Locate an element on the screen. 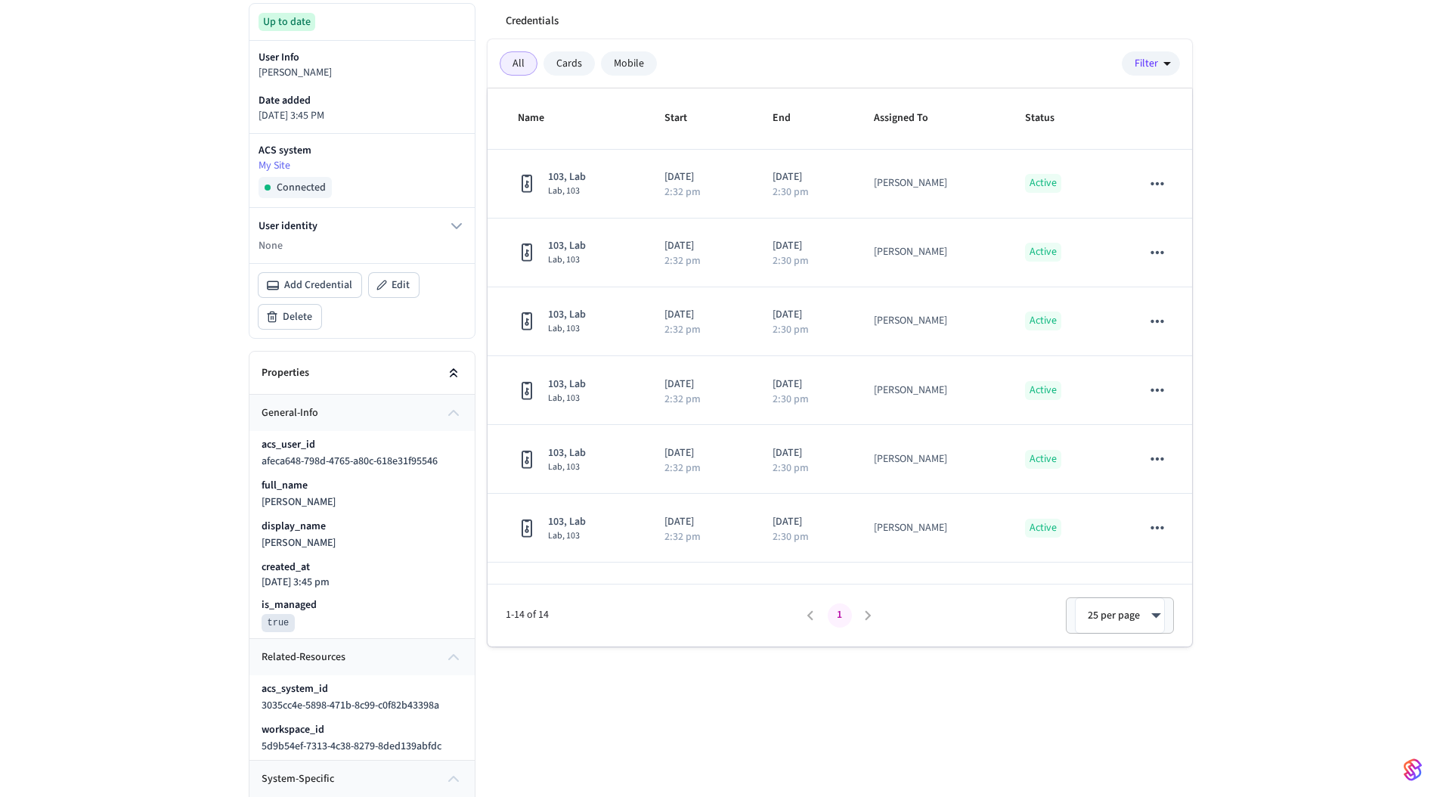  button: general-info is located at coordinates (362, 413).